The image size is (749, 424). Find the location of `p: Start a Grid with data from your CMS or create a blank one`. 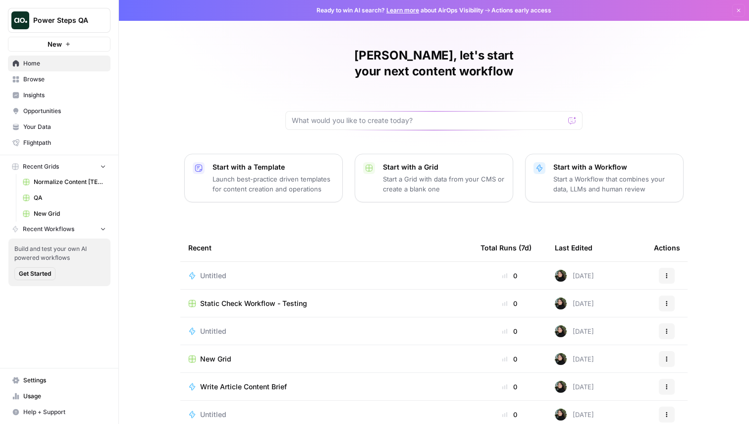

p: Start a Grid with data from your CMS or create a blank one is located at coordinates (444, 184).